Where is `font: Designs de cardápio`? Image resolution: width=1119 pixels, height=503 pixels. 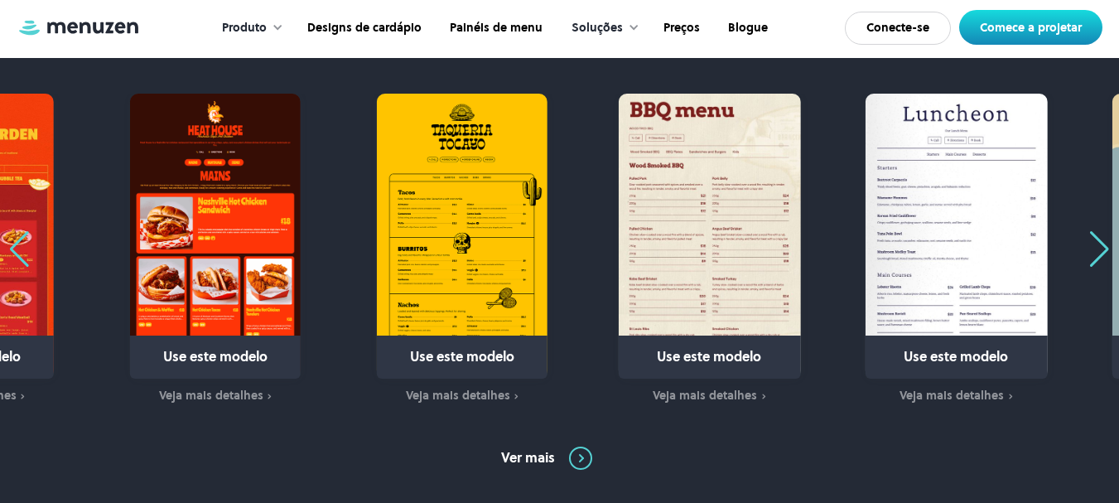 font: Designs de cardápio is located at coordinates (364, 27).